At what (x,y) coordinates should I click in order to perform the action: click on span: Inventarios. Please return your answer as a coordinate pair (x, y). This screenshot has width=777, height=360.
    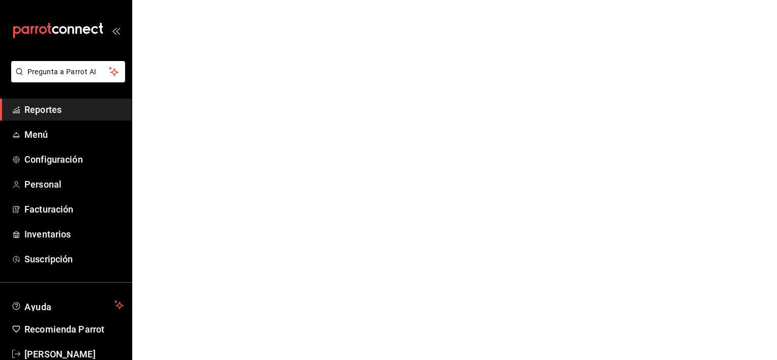
    Looking at the image, I should click on (74, 234).